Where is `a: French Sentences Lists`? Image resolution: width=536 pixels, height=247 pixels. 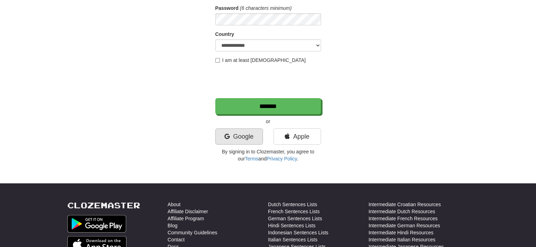 a: French Sentences Lists is located at coordinates (294, 212).